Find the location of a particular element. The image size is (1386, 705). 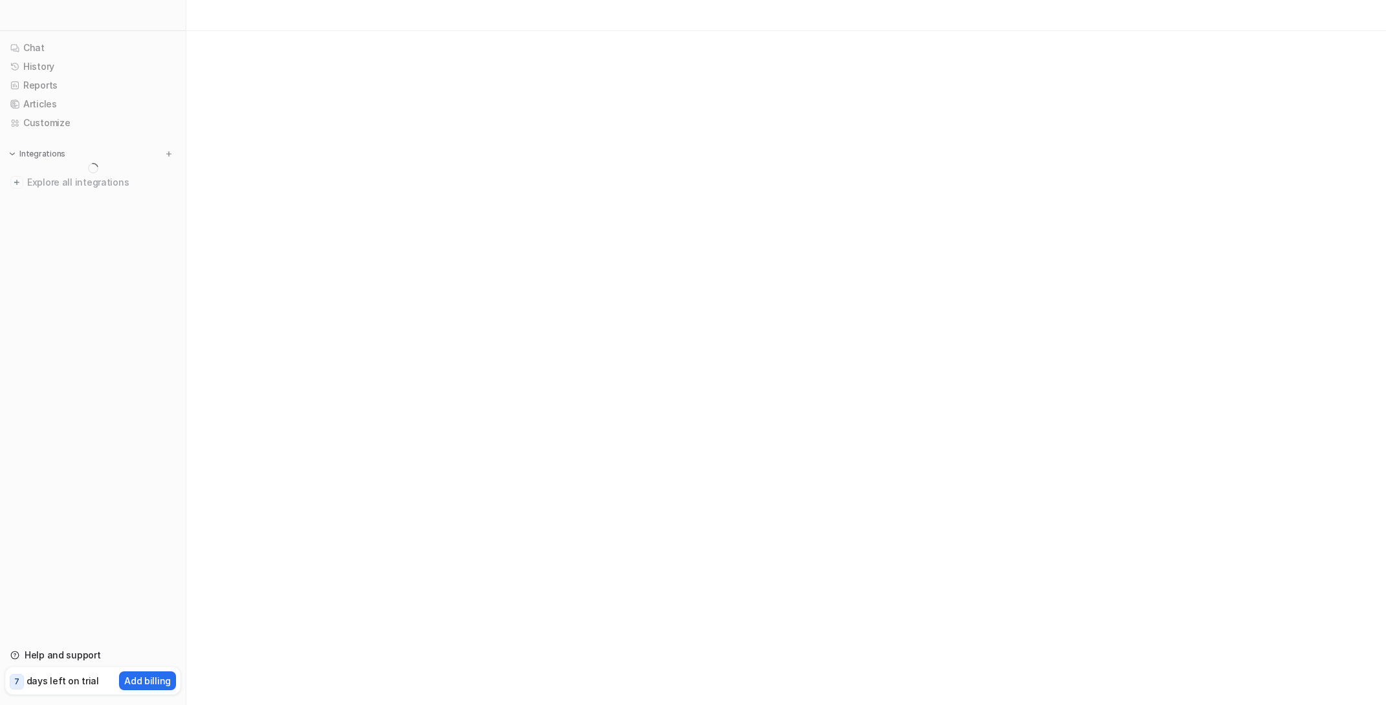

a: Customize is located at coordinates (93, 123).